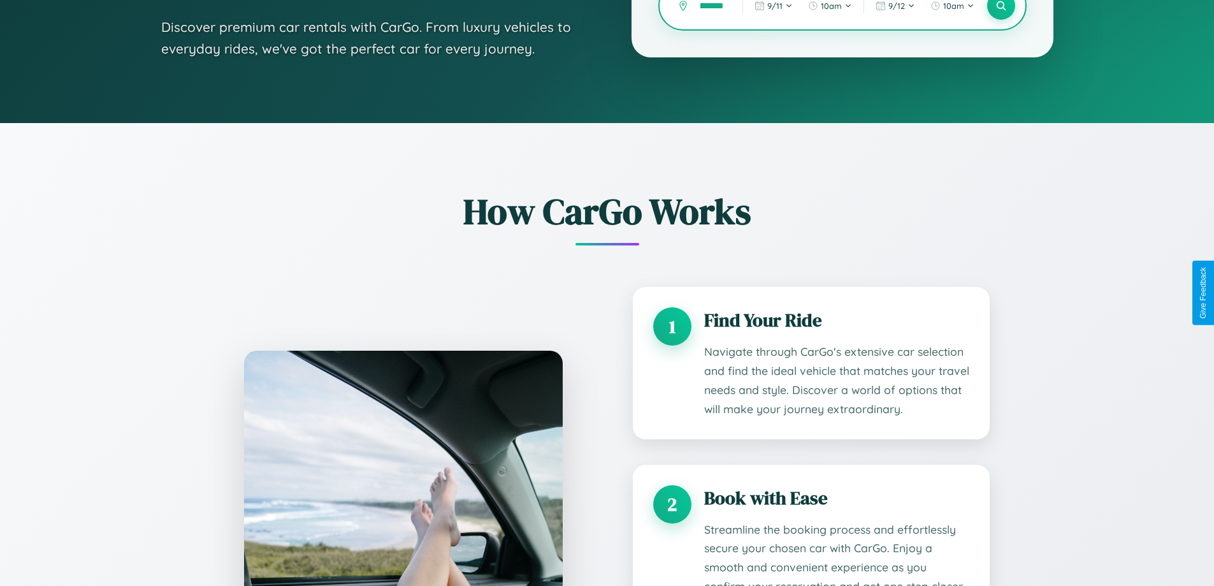 The height and width of the screenshot is (586, 1214). What do you see at coordinates (371, 38) in the screenshot?
I see `p: Discover premium car rentals with CarGo. From luxury vehicles to everyday rides, we've got the pe...` at bounding box center [371, 38].